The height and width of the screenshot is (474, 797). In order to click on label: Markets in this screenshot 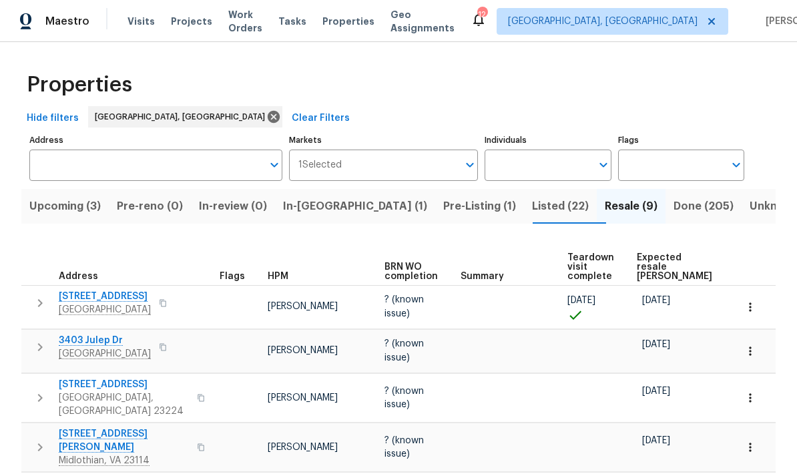, I will do `click(384, 140)`.